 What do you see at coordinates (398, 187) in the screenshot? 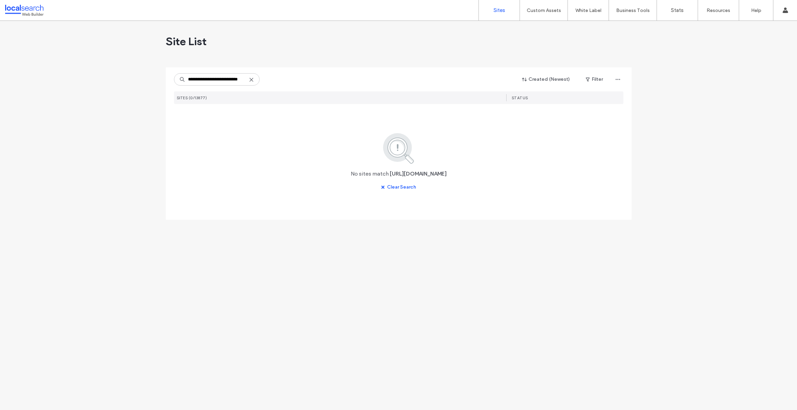
I see `button: Clear Search` at bounding box center [398, 187].